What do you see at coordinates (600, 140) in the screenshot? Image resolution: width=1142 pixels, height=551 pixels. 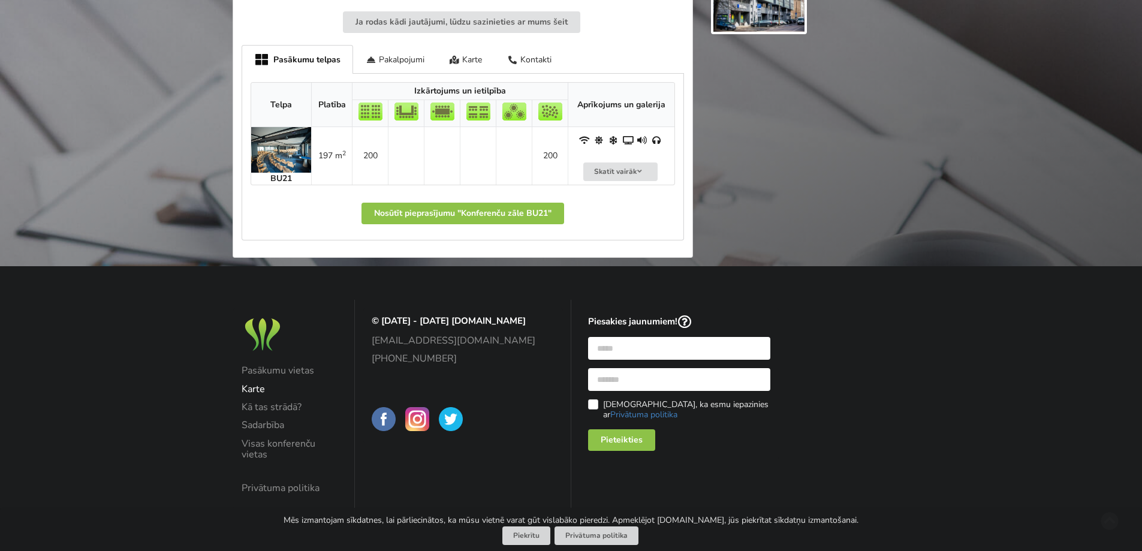 I see `span: Dabiskais apgaismojums` at bounding box center [600, 140].